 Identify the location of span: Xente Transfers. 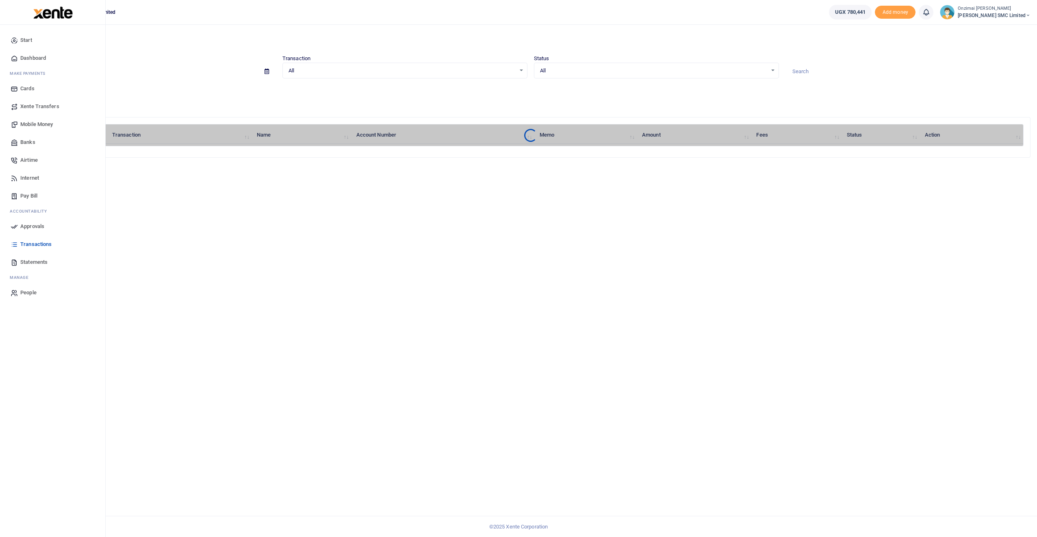
(40, 106).